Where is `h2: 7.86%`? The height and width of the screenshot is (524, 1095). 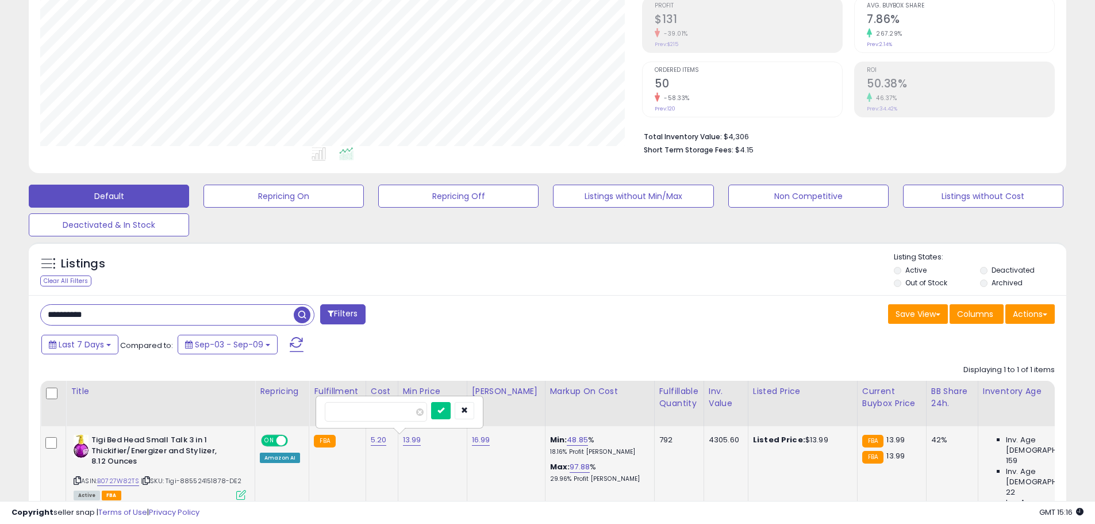
h2: 7.86% is located at coordinates (961, 20).